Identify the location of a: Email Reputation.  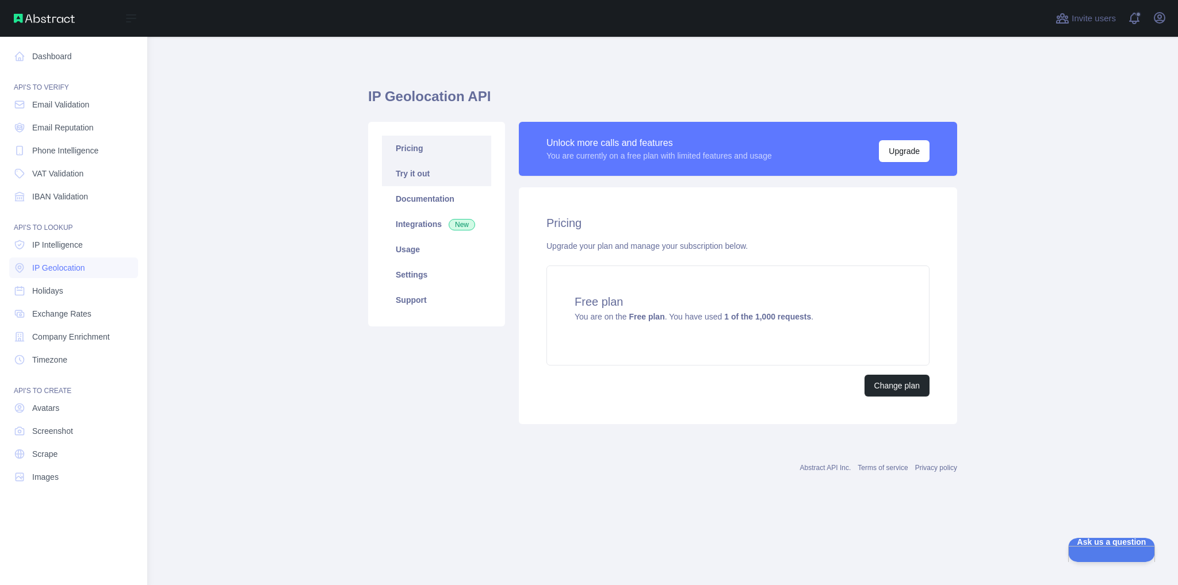
(74, 128).